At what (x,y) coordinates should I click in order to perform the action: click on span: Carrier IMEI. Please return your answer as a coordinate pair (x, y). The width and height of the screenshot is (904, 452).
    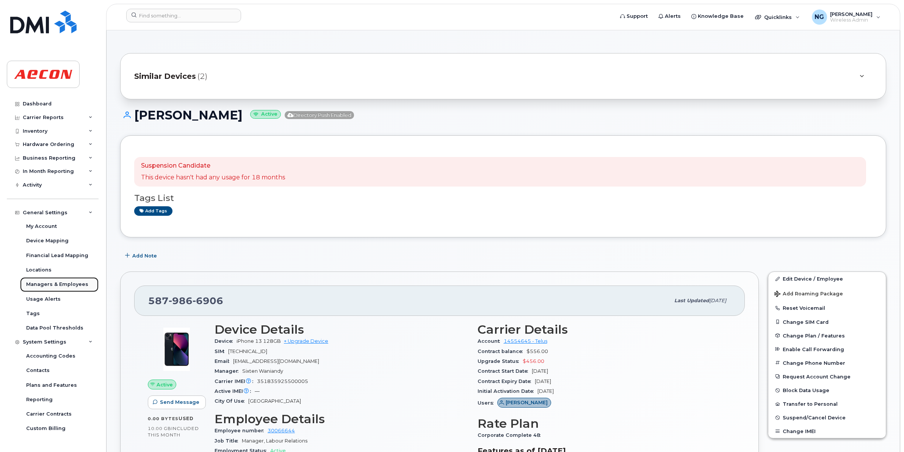
    Looking at the image, I should click on (236, 381).